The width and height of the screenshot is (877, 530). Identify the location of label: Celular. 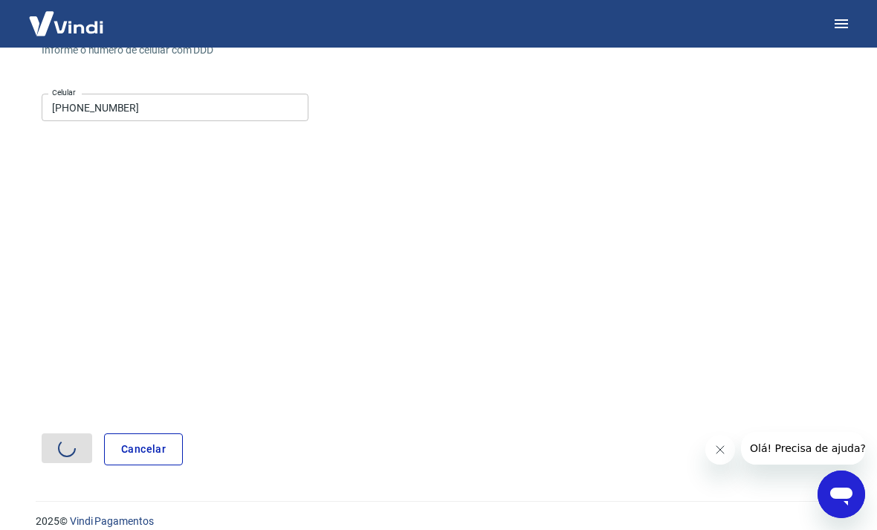
(64, 92).